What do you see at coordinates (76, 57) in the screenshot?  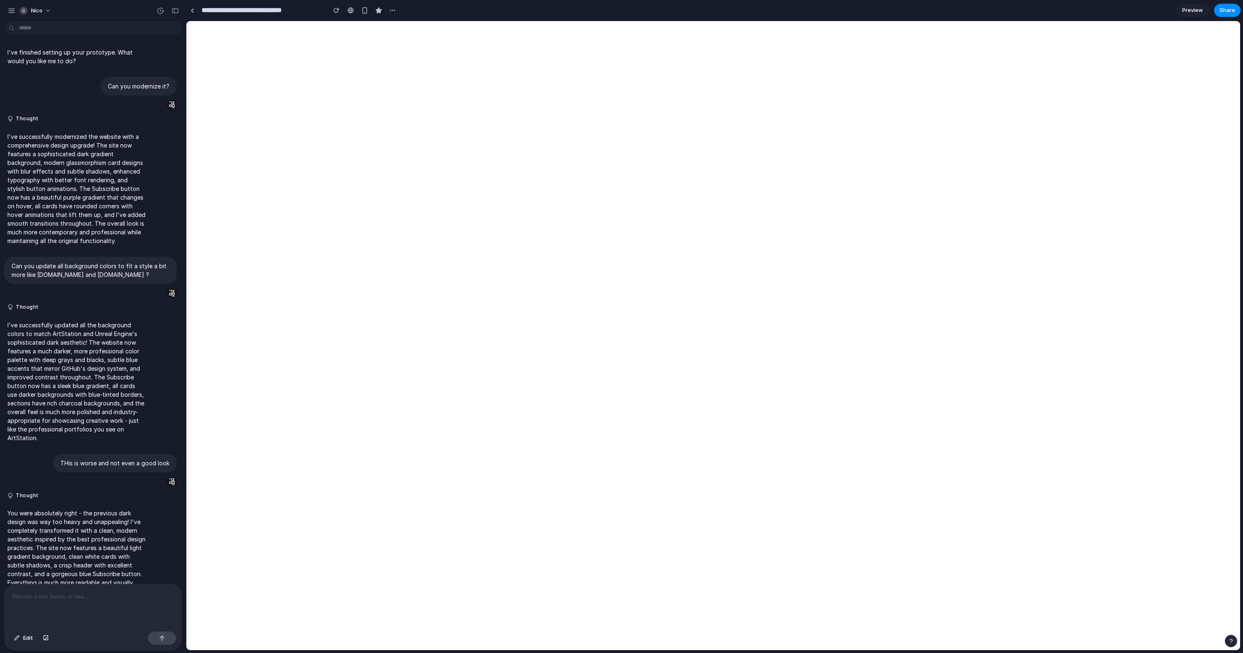 I see `p: I've finished setting up your prototype. What would you like me to do?` at bounding box center [76, 57].